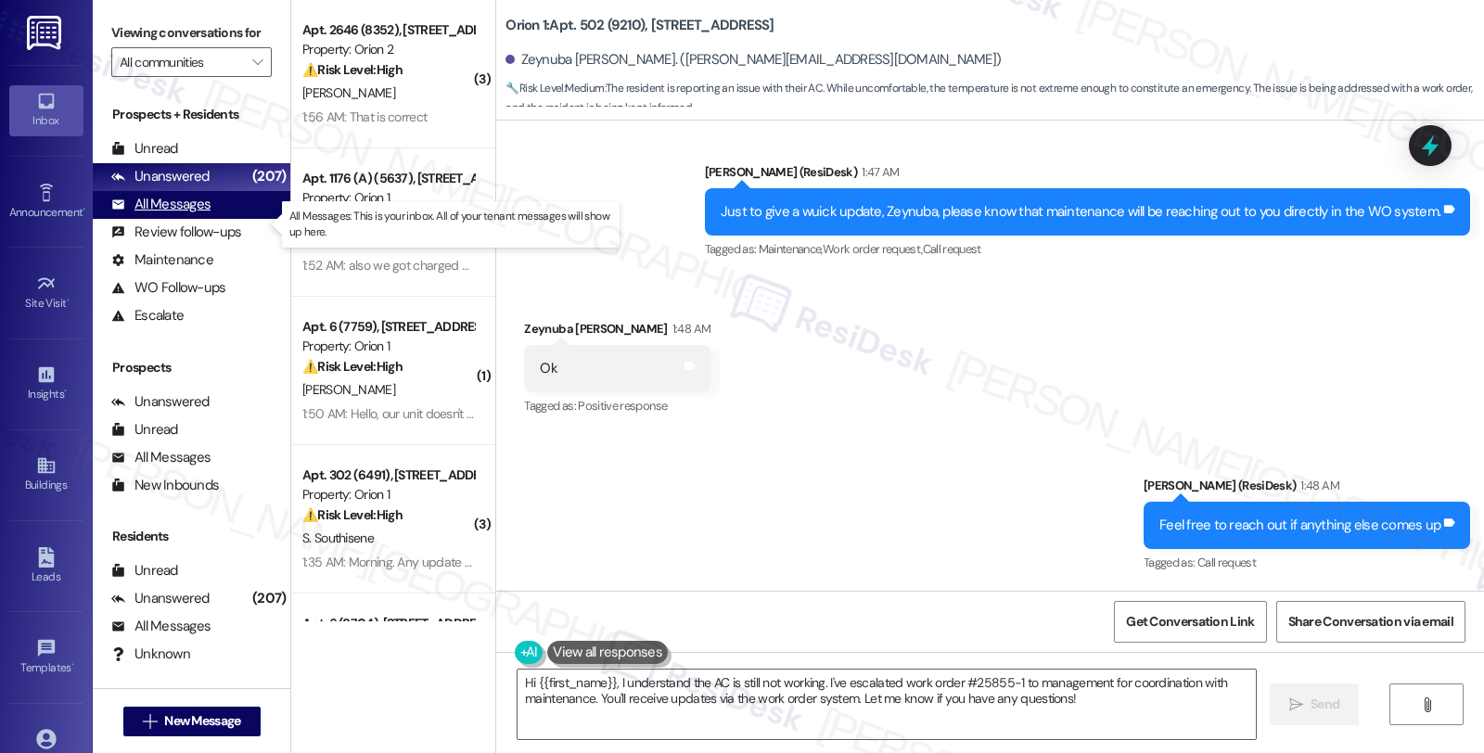  Describe the element at coordinates (191, 114) in the screenshot. I see `div: Prospects + Residents` at that location.